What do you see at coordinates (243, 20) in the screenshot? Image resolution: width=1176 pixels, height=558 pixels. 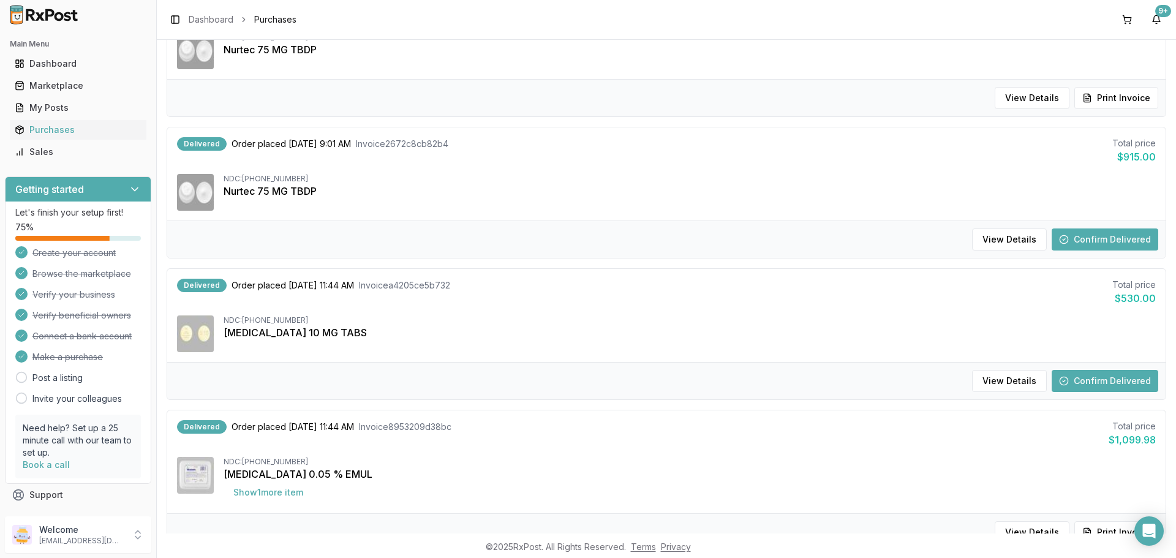 I see `nav: breadcrumb` at bounding box center [243, 20].